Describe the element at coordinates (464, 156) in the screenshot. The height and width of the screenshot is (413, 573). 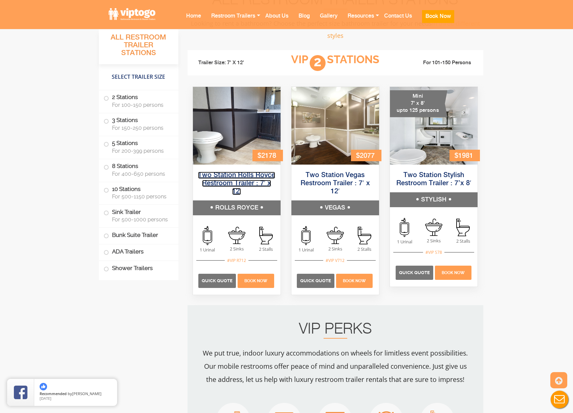
I see `div: $1981` at that location.